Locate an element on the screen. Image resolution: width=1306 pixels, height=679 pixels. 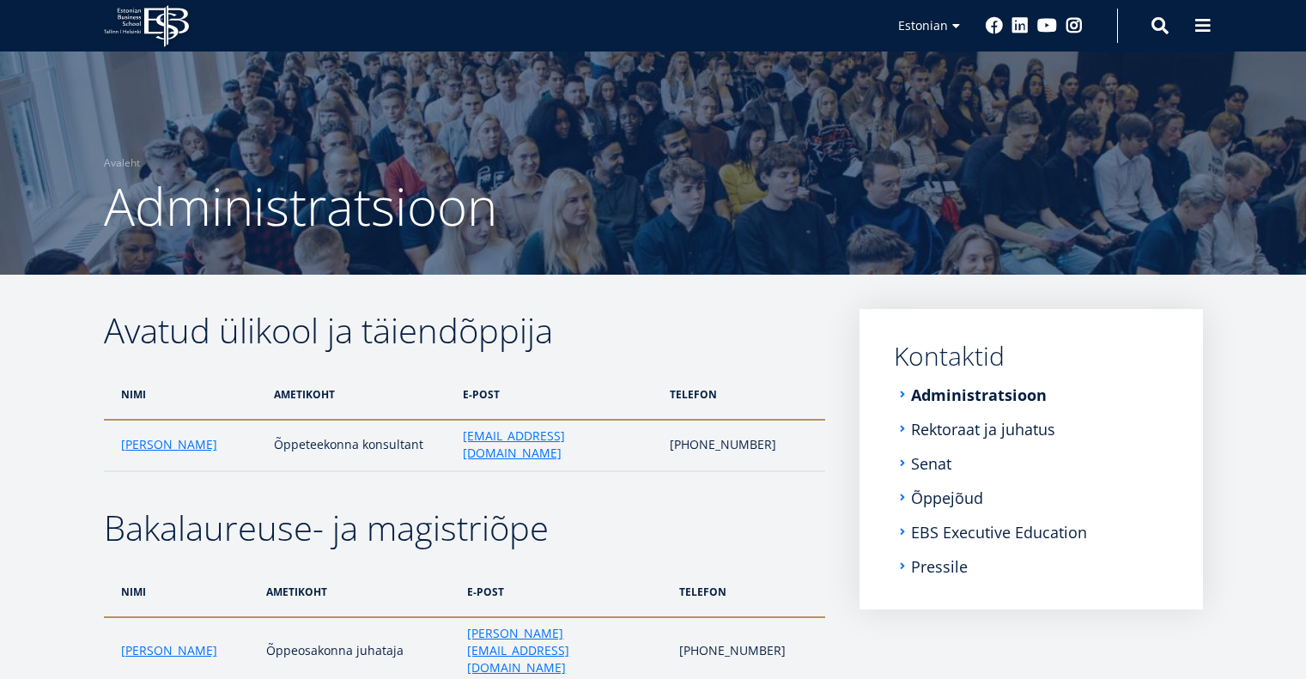
span: Administratsioon is located at coordinates (301, 206).